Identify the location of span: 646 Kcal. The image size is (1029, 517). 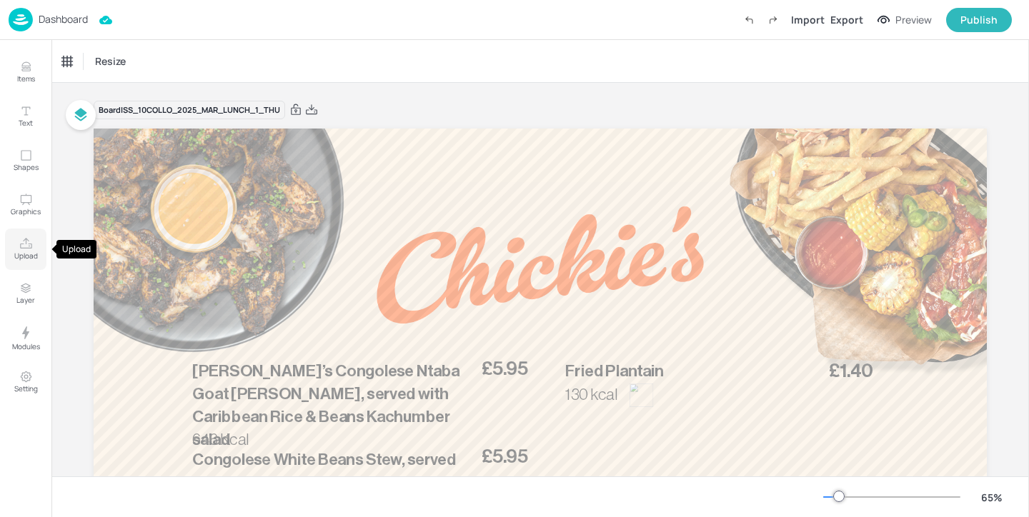
(220, 439).